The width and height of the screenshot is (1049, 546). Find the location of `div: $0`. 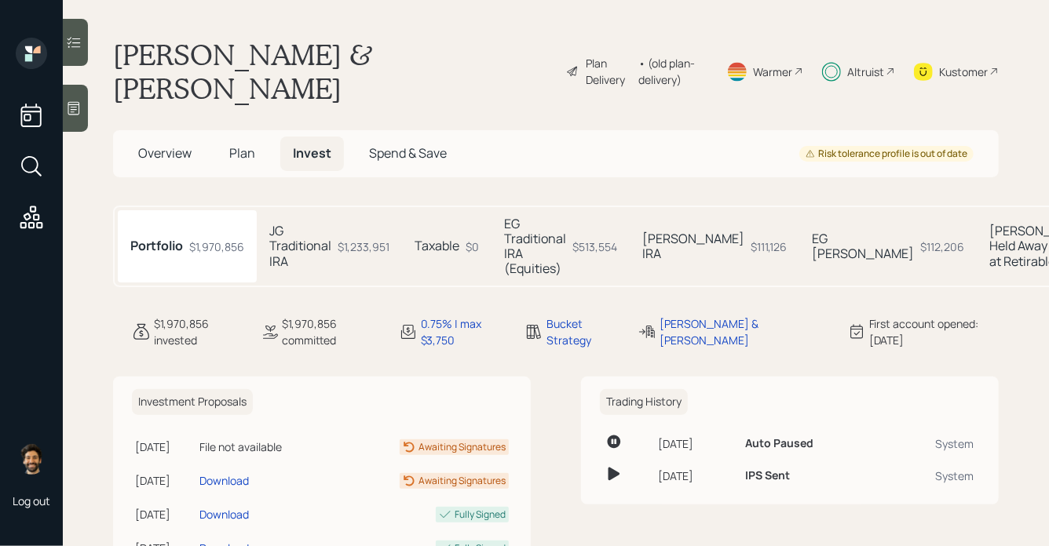

div: $0 is located at coordinates (472, 247).